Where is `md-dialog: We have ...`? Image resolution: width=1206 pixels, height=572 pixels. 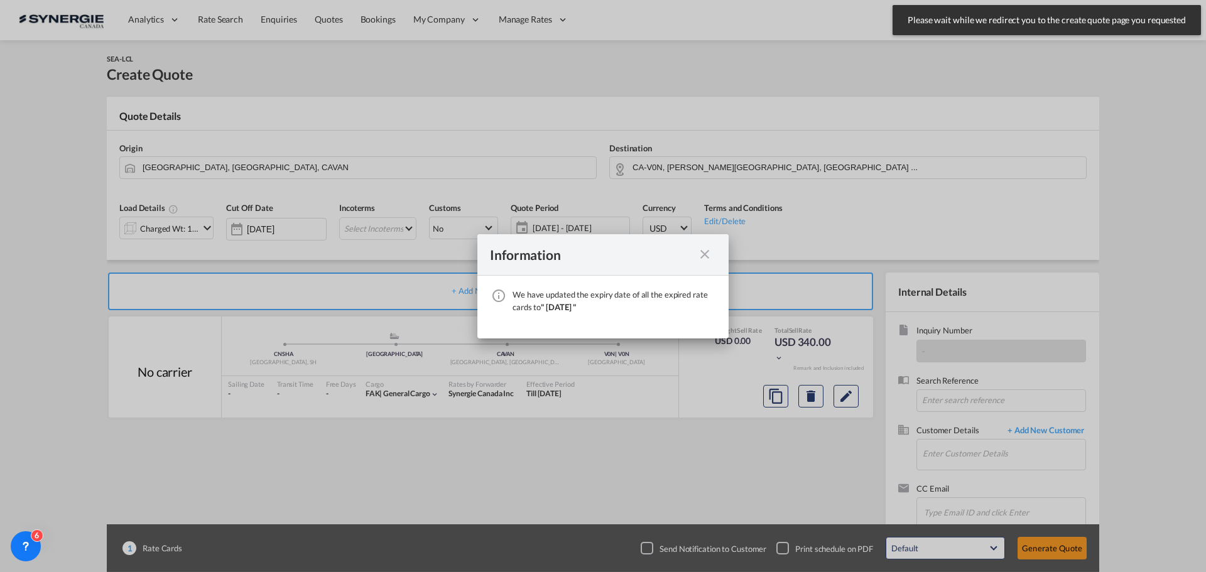
md-dialog: We have ... is located at coordinates (603, 286).